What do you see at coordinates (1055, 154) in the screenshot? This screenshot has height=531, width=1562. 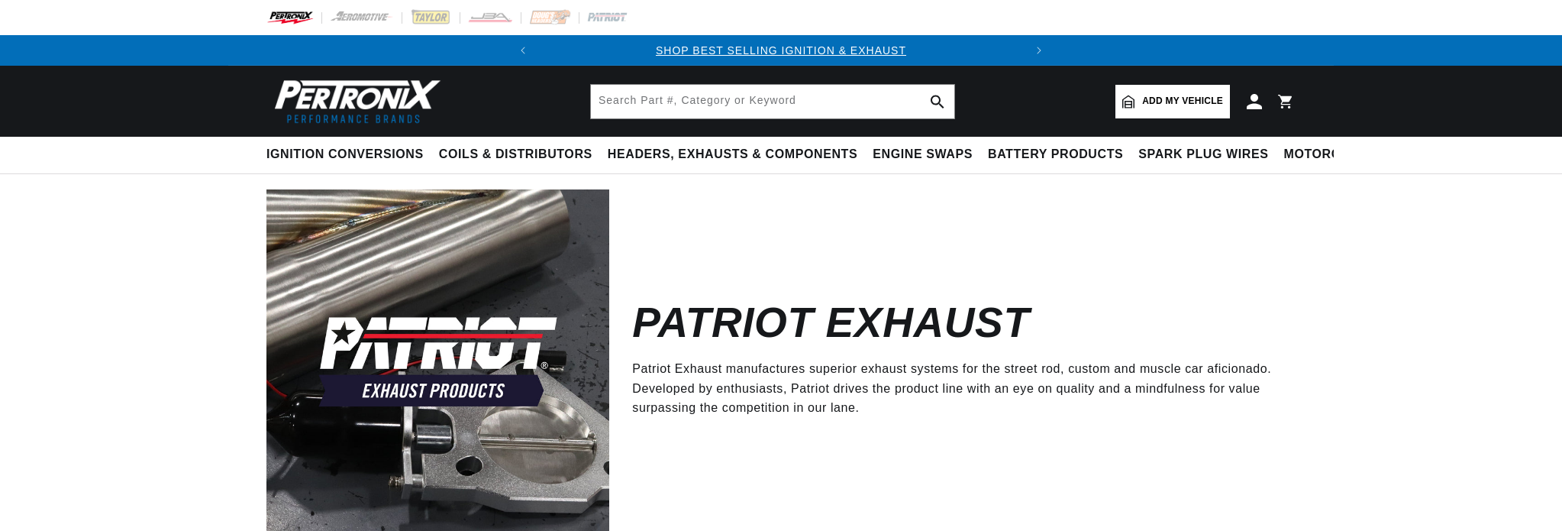 I see `summary: Battery Products` at bounding box center [1055, 154].